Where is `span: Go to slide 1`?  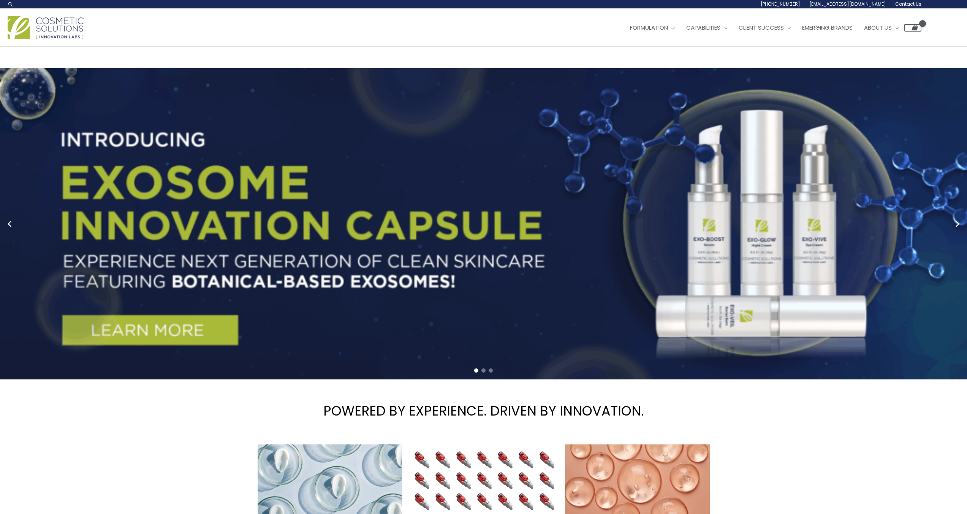 span: Go to slide 1 is located at coordinates (476, 370).